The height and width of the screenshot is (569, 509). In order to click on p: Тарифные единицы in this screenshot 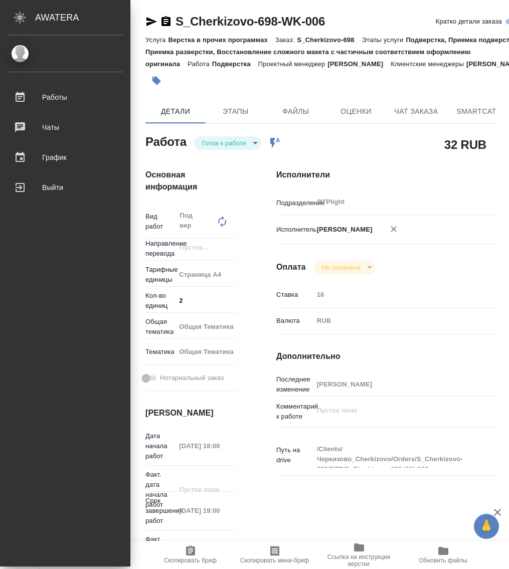, I will do `click(160, 275)`.